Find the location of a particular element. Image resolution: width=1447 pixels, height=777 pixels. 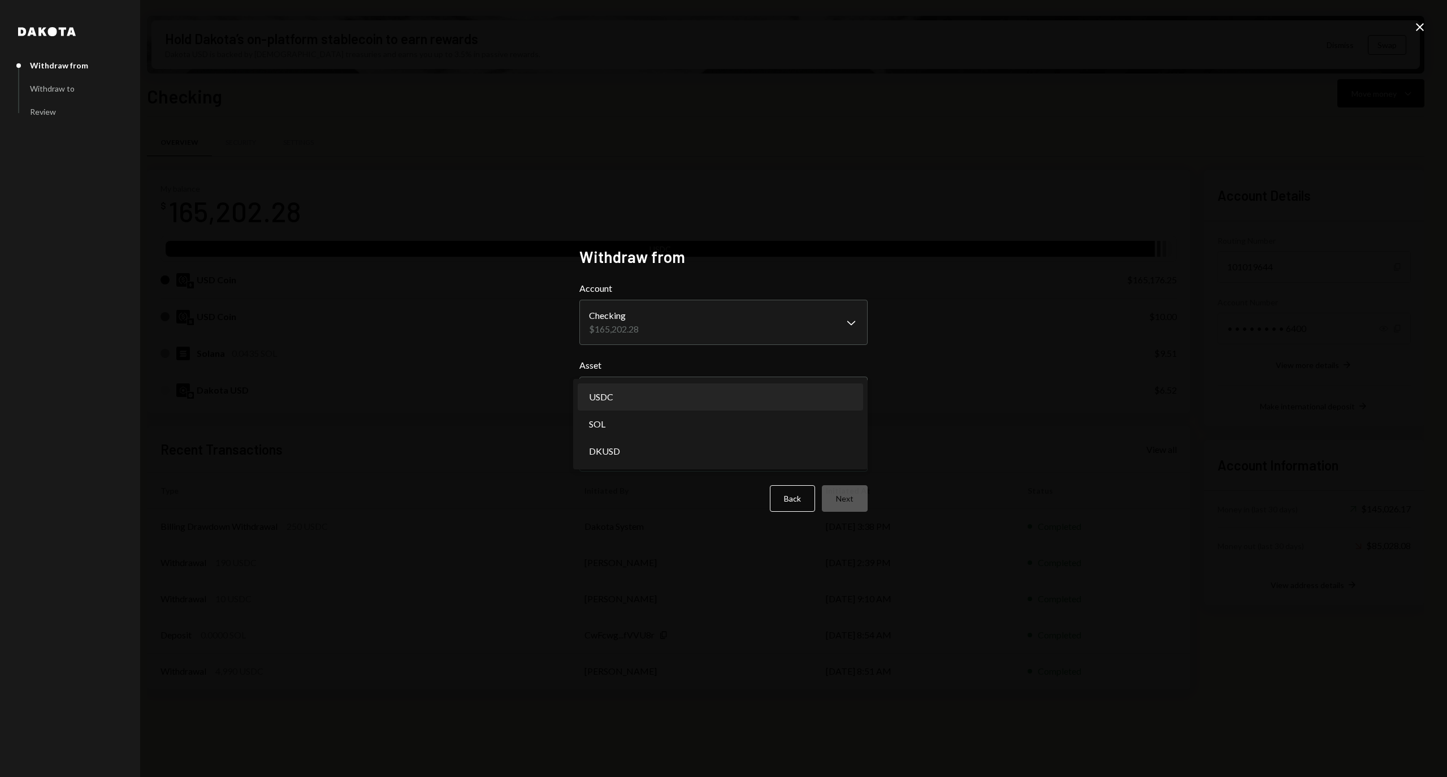

span: USDC is located at coordinates (601, 397).